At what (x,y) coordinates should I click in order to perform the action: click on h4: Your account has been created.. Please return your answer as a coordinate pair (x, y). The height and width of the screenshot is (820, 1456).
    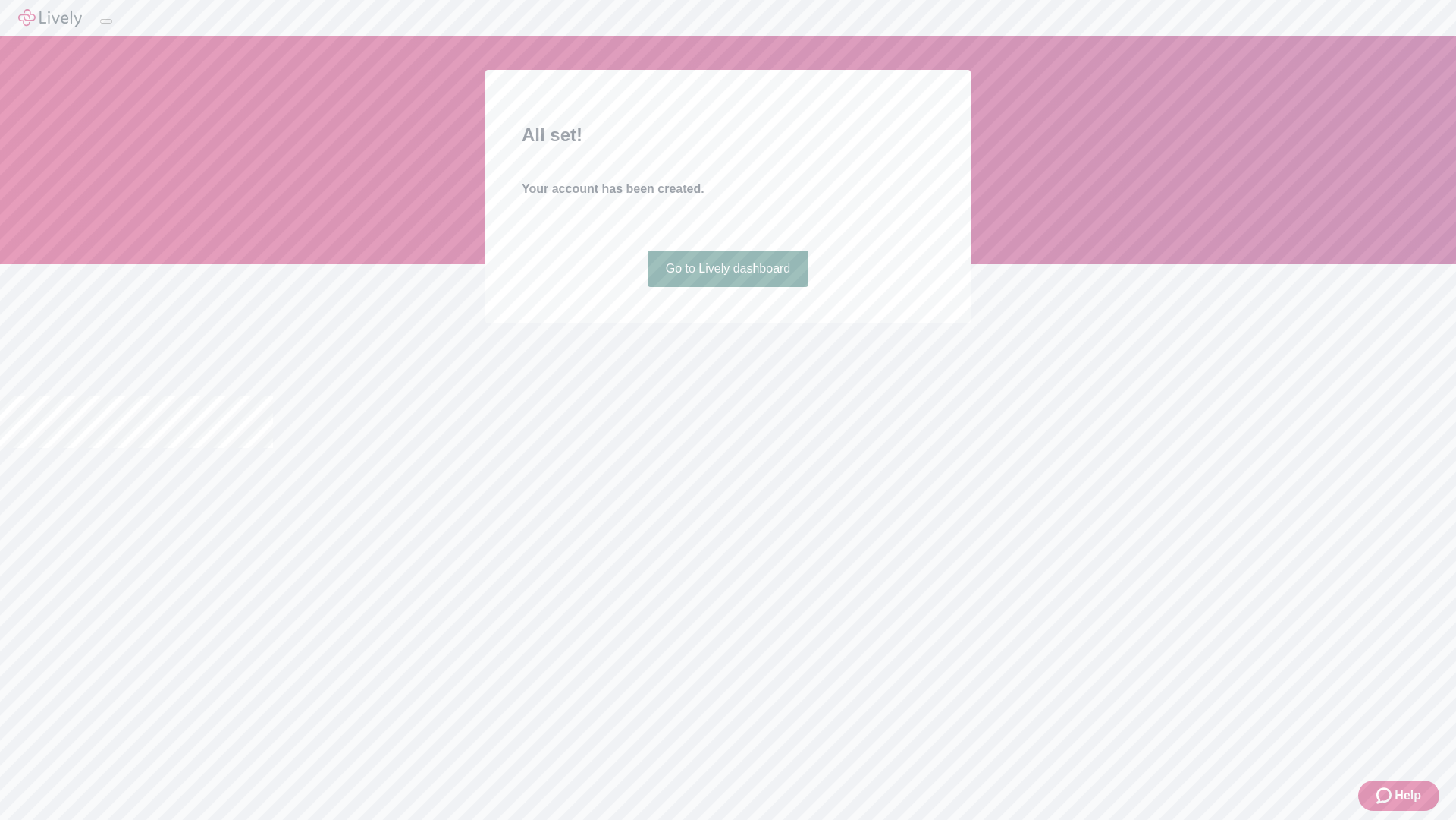
    Looking at the image, I should click on (728, 189).